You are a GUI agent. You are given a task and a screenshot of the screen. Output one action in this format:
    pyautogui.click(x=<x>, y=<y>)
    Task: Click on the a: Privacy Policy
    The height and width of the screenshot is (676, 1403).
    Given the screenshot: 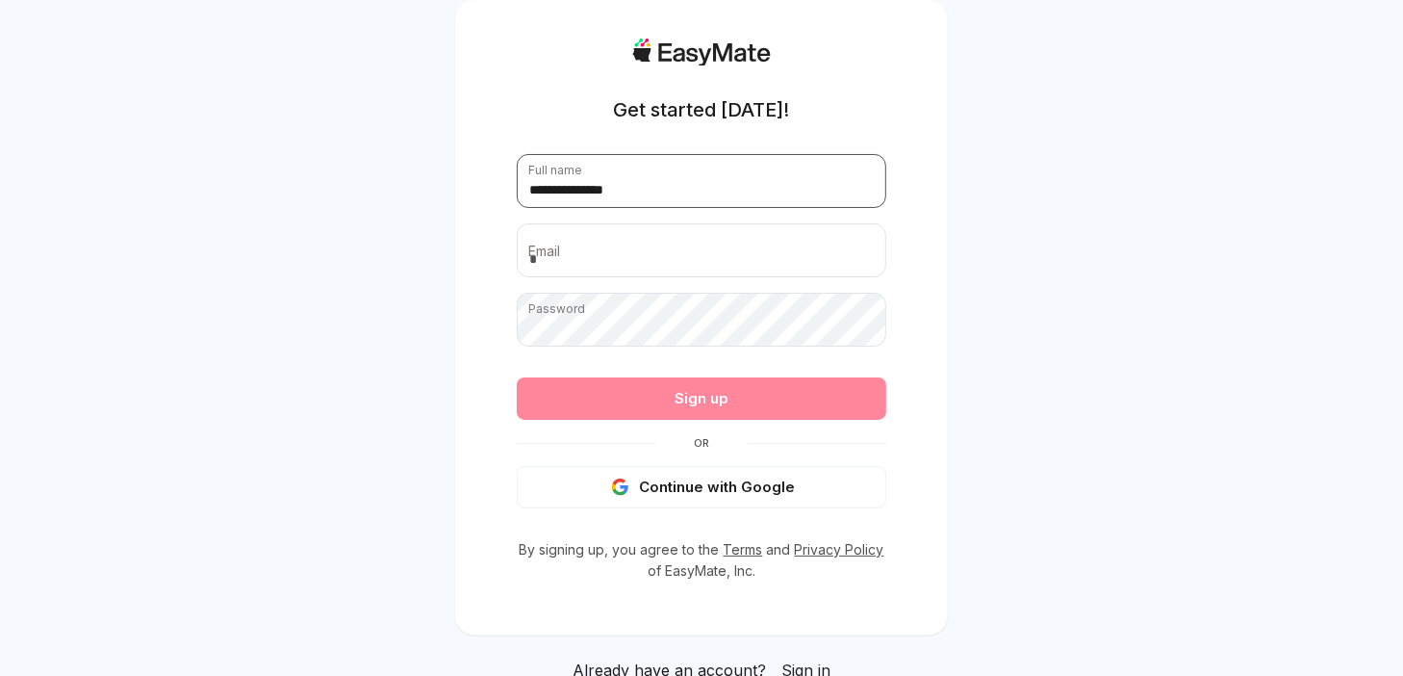 What is the action you would take?
    pyautogui.click(x=839, y=549)
    